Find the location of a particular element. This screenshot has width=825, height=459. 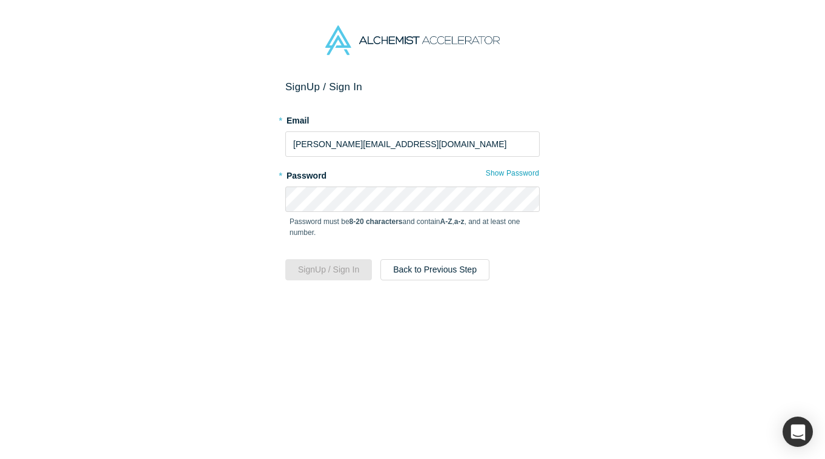

strong: 8-20 characters is located at coordinates (376, 222).